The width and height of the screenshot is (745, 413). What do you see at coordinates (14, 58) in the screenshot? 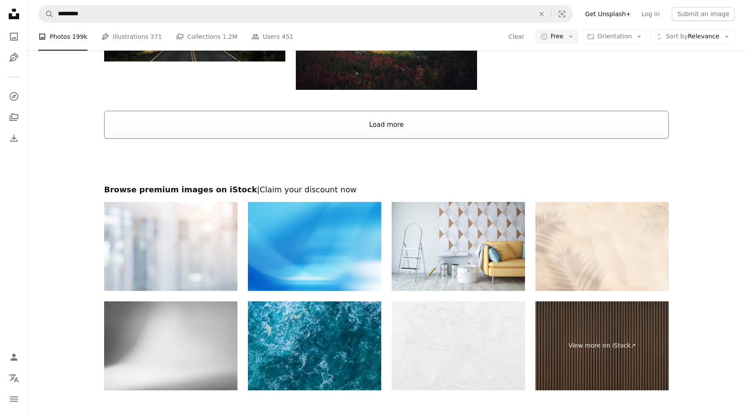
I see `a: Illustrations` at bounding box center [14, 58].